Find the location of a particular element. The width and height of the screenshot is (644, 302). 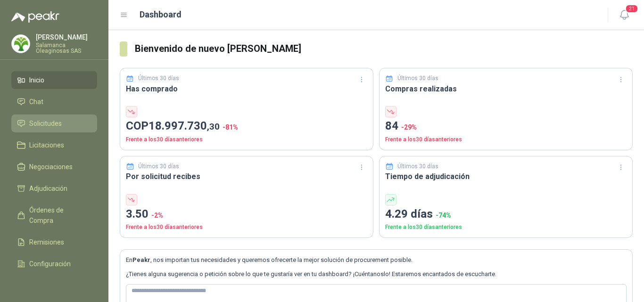

h3: Por solicitud recibes is located at coordinates (247, 176).